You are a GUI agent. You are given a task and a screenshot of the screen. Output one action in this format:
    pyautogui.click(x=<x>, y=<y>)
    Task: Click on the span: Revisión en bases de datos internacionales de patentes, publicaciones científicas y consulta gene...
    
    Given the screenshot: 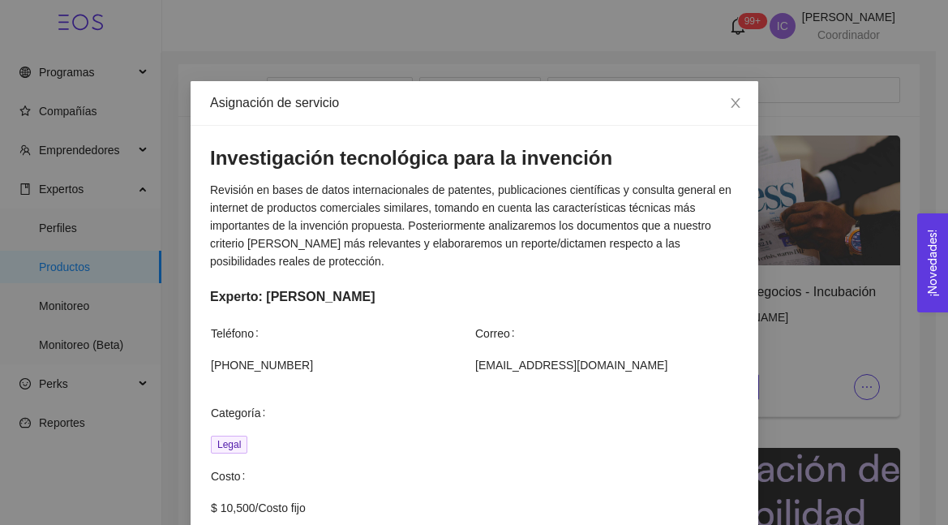 What is the action you would take?
    pyautogui.click(x=471, y=226)
    